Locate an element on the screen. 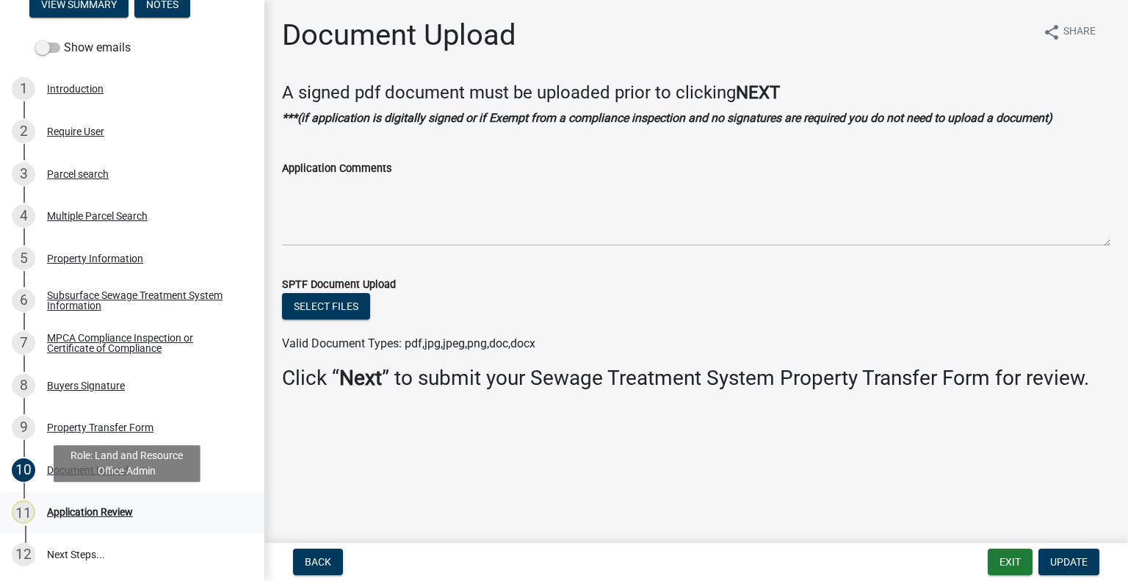 The height and width of the screenshot is (581, 1128). i: share is located at coordinates (1052, 32).